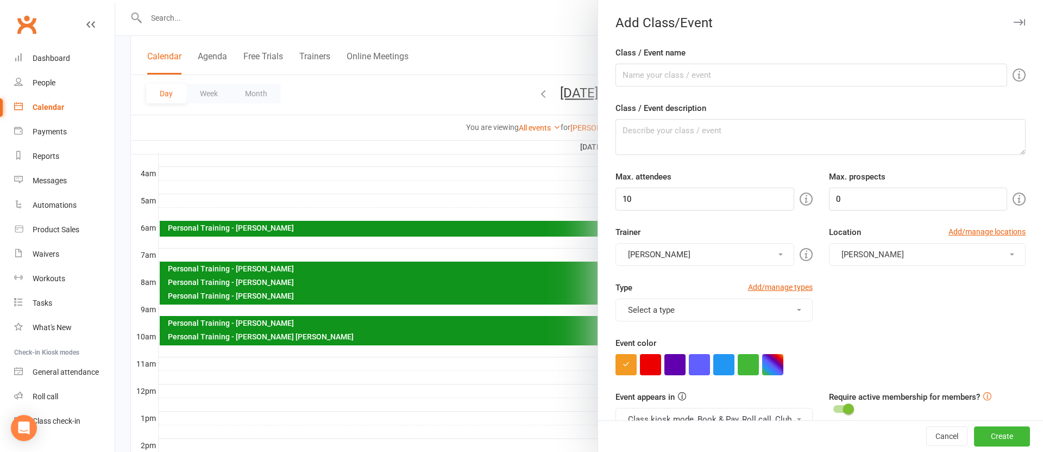 This screenshot has height=452, width=1043. I want to click on label: Event appears in, so click(645, 397).